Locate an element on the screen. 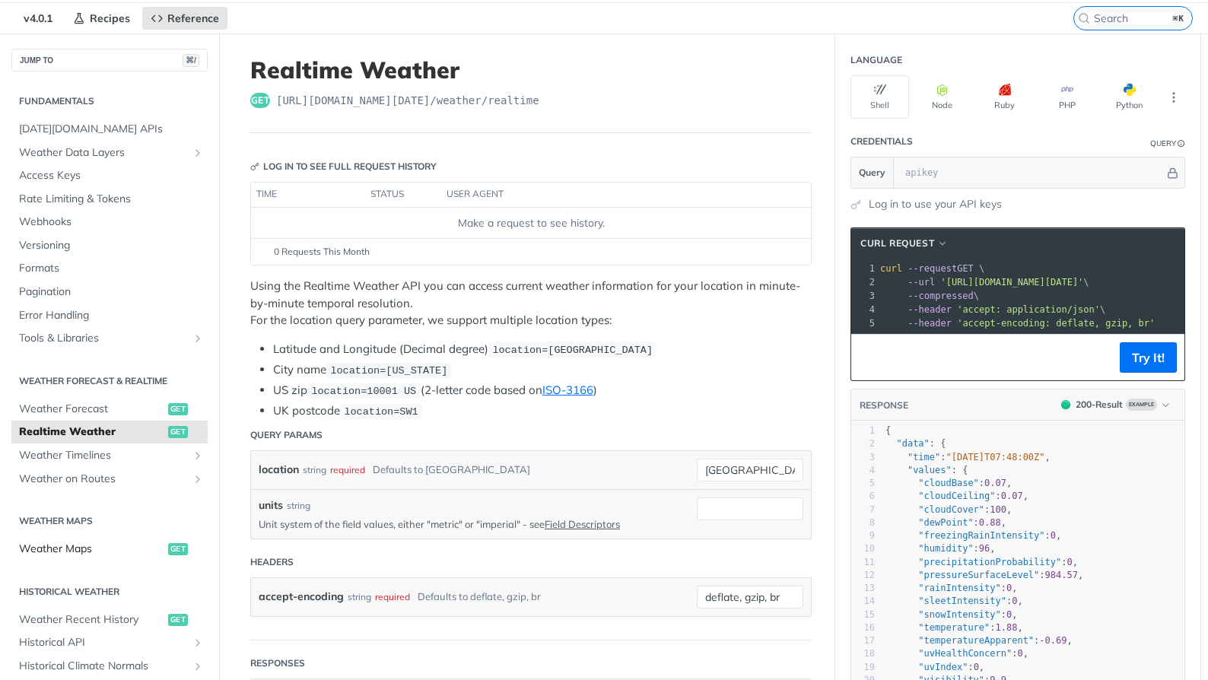 The width and height of the screenshot is (1208, 680). button: Show subpages for Historical Climate Normals is located at coordinates (198, 667).